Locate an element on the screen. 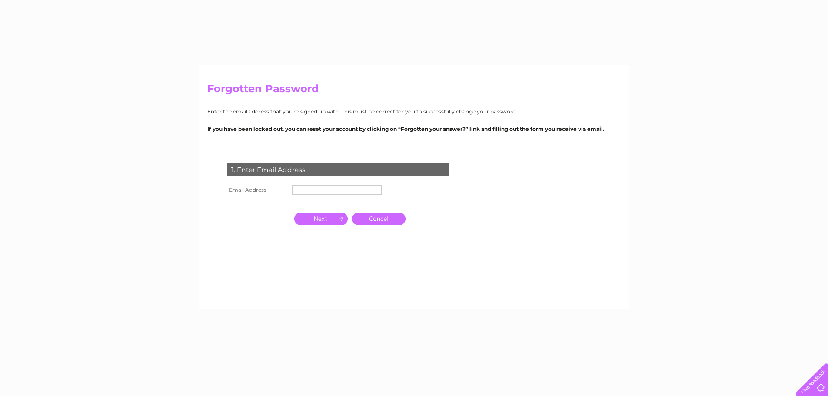 The image size is (828, 396). div: 1. Enter Email Address is located at coordinates (338, 170).